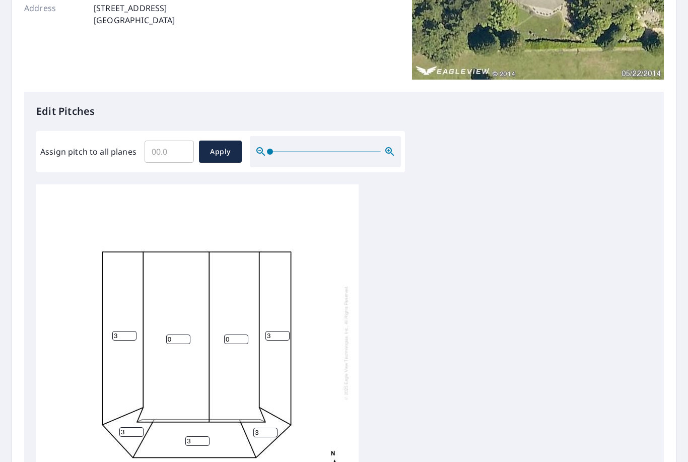  What do you see at coordinates (220, 152) in the screenshot?
I see `span: Apply` at bounding box center [220, 152].